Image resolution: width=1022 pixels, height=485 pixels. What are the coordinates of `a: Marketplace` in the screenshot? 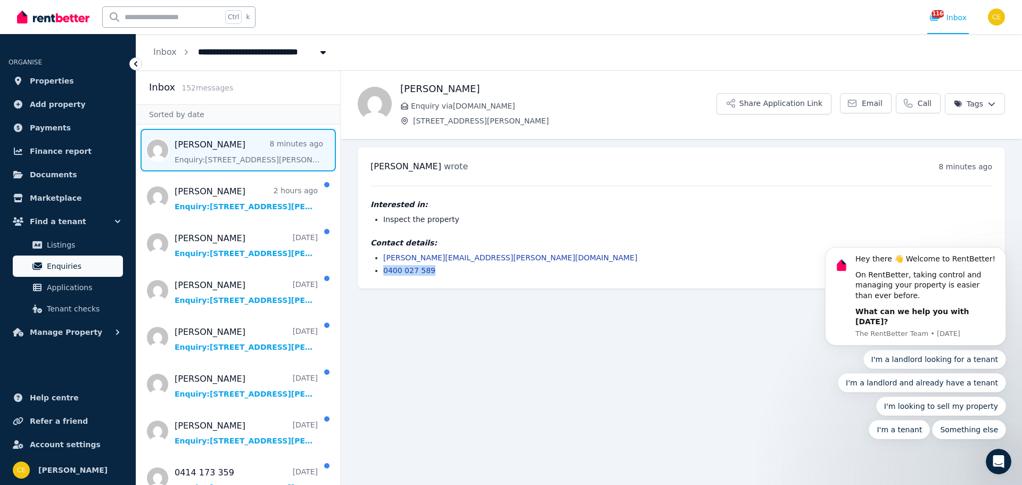 It's located at (68, 198).